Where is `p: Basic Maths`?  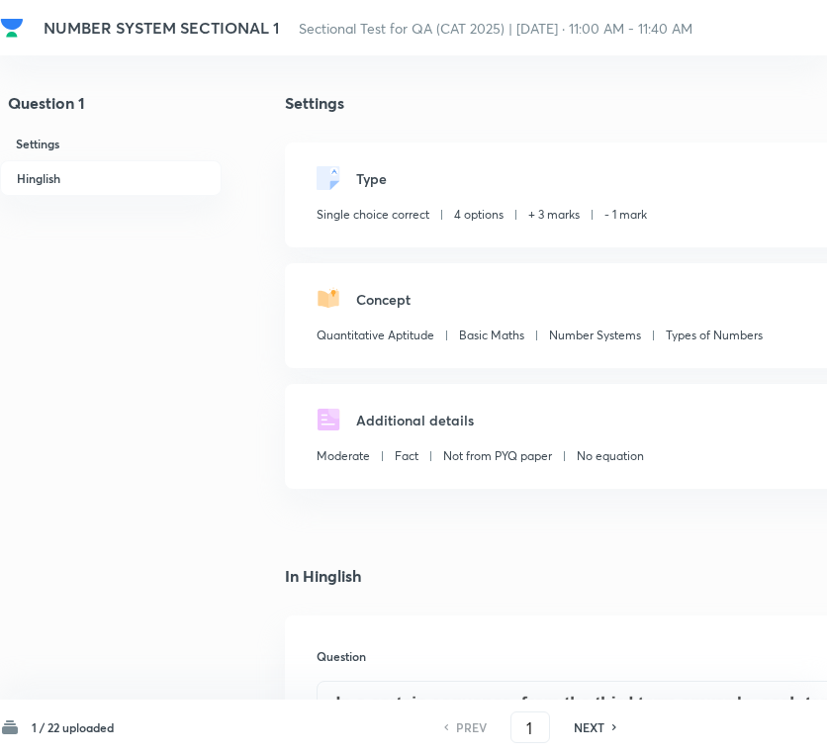
p: Basic Maths is located at coordinates (492, 335).